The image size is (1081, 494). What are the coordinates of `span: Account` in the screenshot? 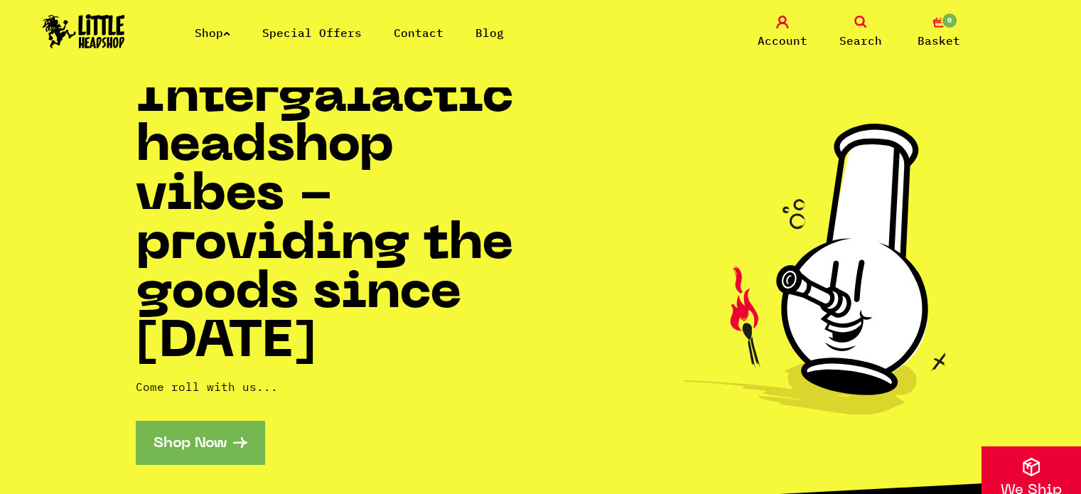 It's located at (782, 40).